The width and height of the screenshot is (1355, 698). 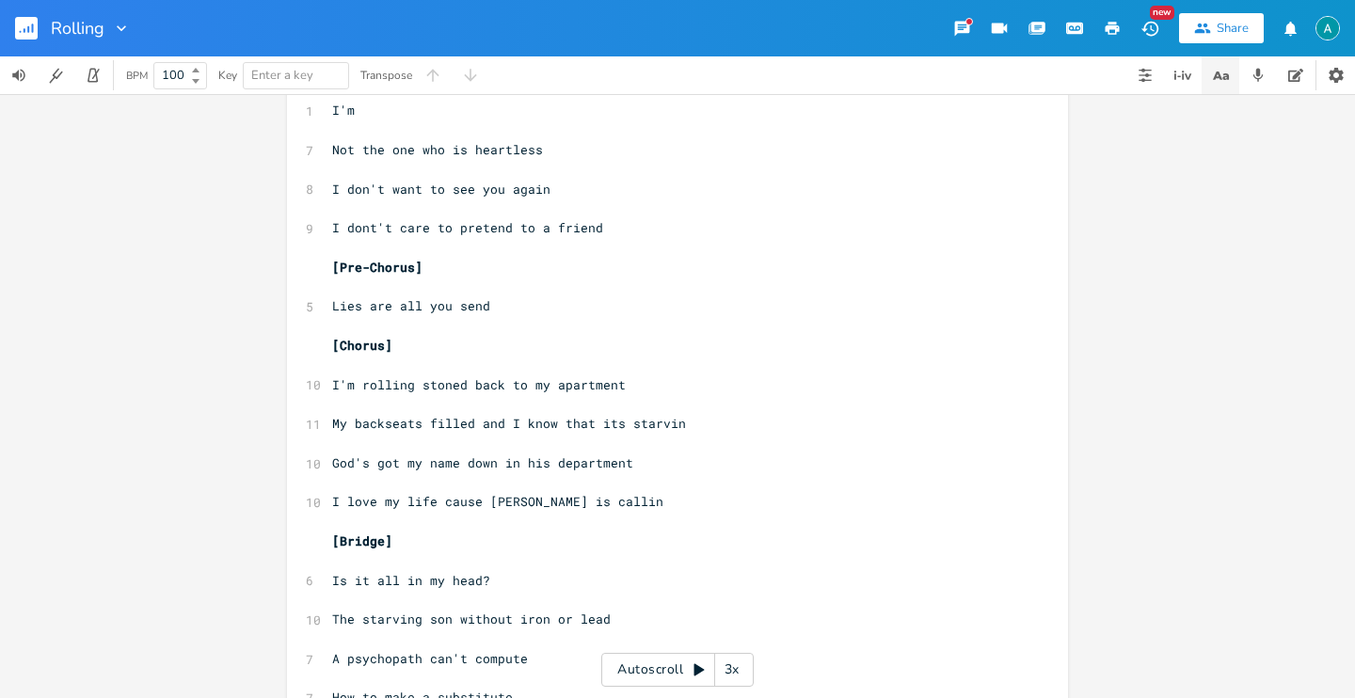 I want to click on span: Enter a key, so click(x=282, y=75).